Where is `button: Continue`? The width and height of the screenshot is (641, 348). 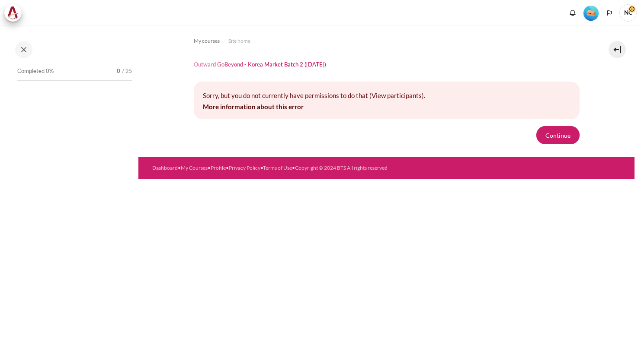 button: Continue is located at coordinates (558, 135).